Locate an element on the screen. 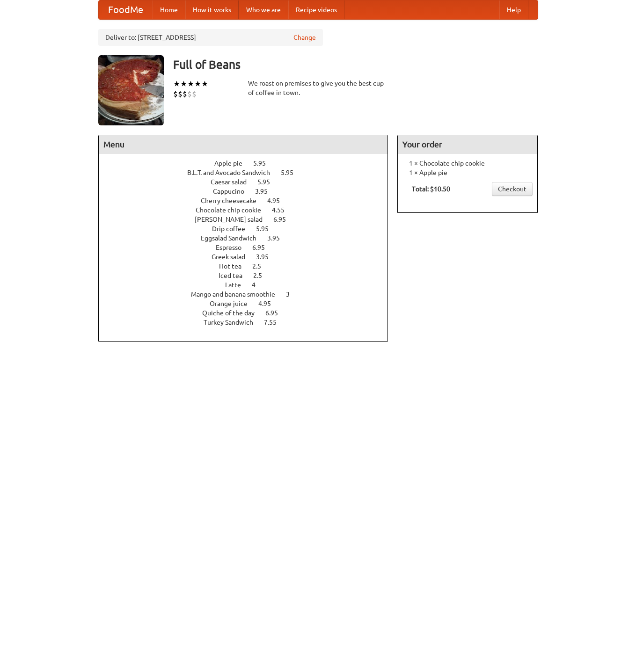  img: angular.jpg is located at coordinates (131, 90).